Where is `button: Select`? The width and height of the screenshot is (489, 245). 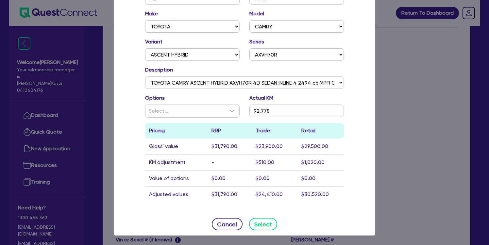
button: Select is located at coordinates (263, 224).